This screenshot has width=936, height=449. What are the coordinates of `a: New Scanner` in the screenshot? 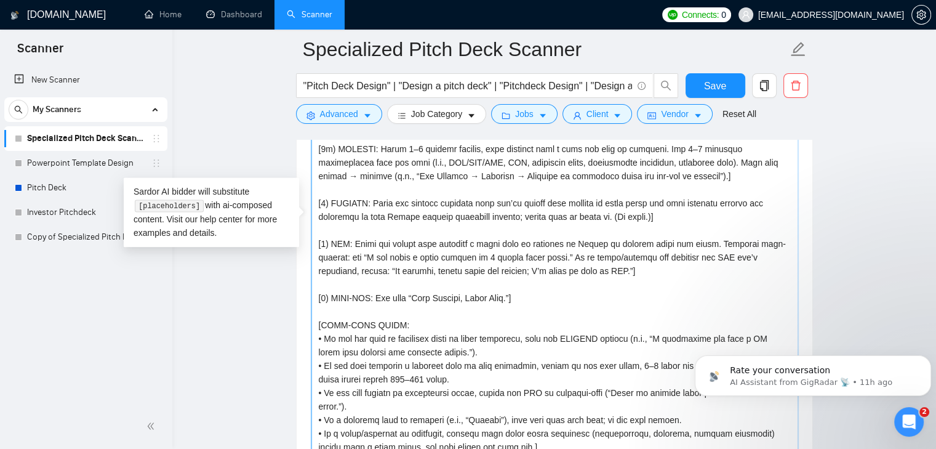 It's located at (86, 80).